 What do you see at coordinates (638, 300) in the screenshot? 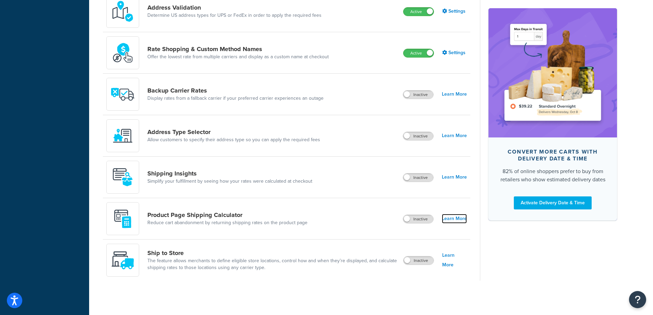
I see `button: Open Resource Center` at bounding box center [638, 300].